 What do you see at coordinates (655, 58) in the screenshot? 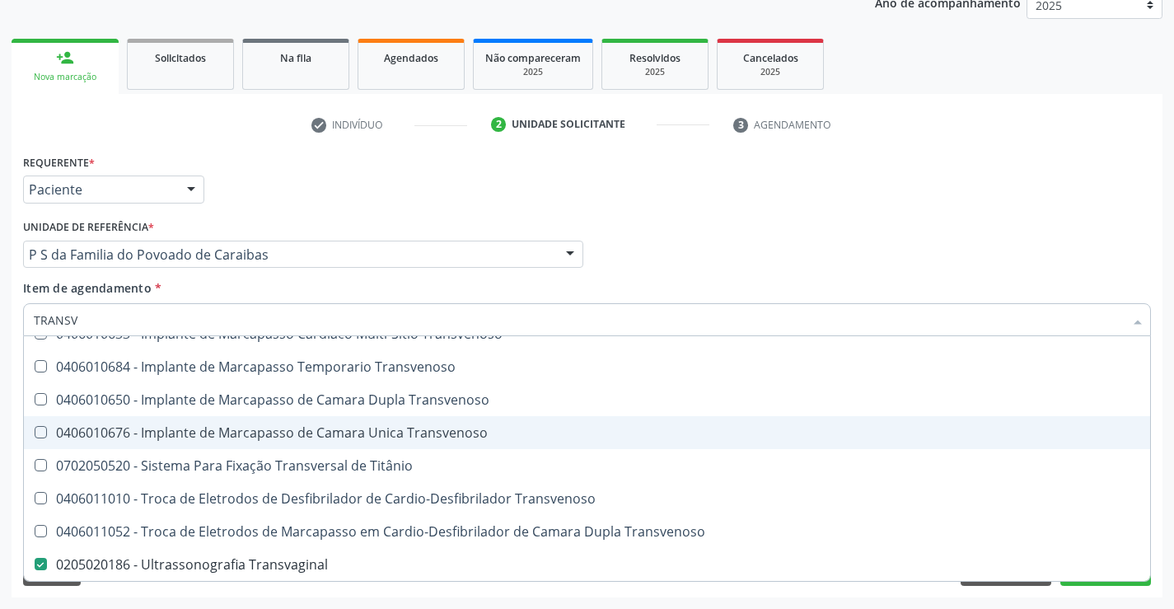
I see `span: Resolvidos` at bounding box center [655, 58].